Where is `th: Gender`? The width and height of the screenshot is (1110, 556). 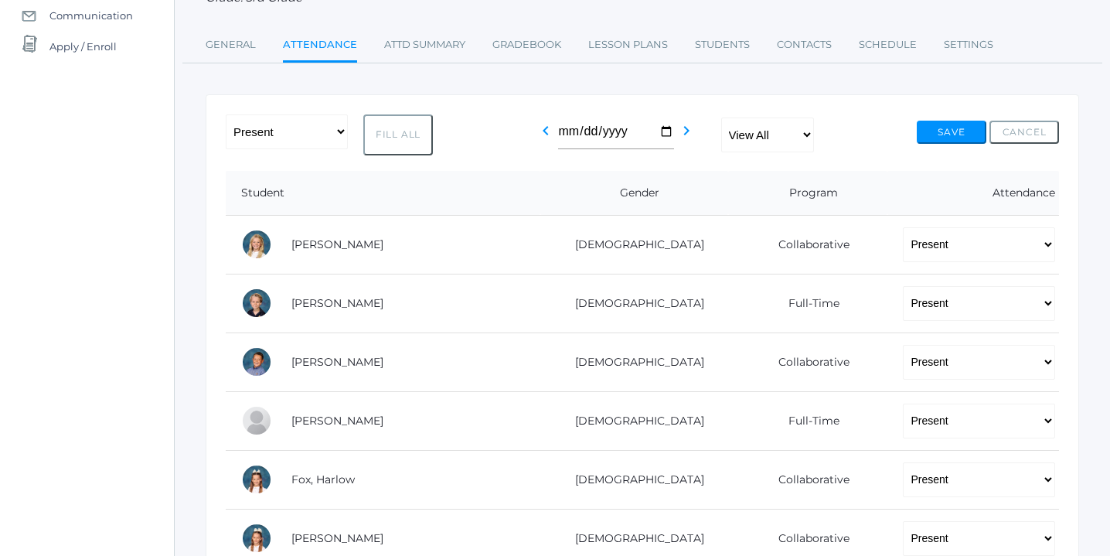 th: Gender is located at coordinates (634, 193).